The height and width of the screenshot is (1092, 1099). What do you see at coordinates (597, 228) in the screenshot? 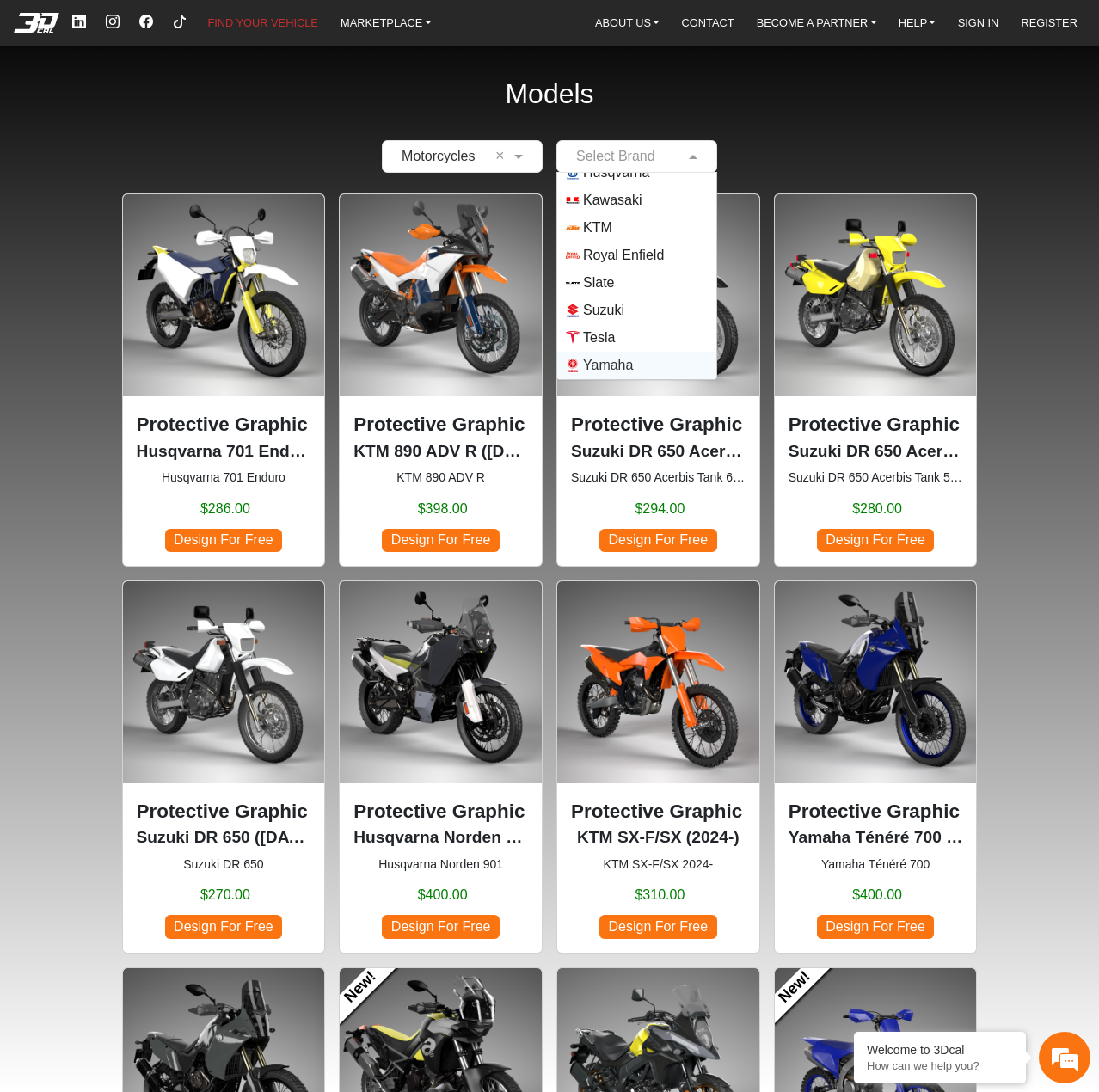
I see `span: KTM` at bounding box center [597, 228].